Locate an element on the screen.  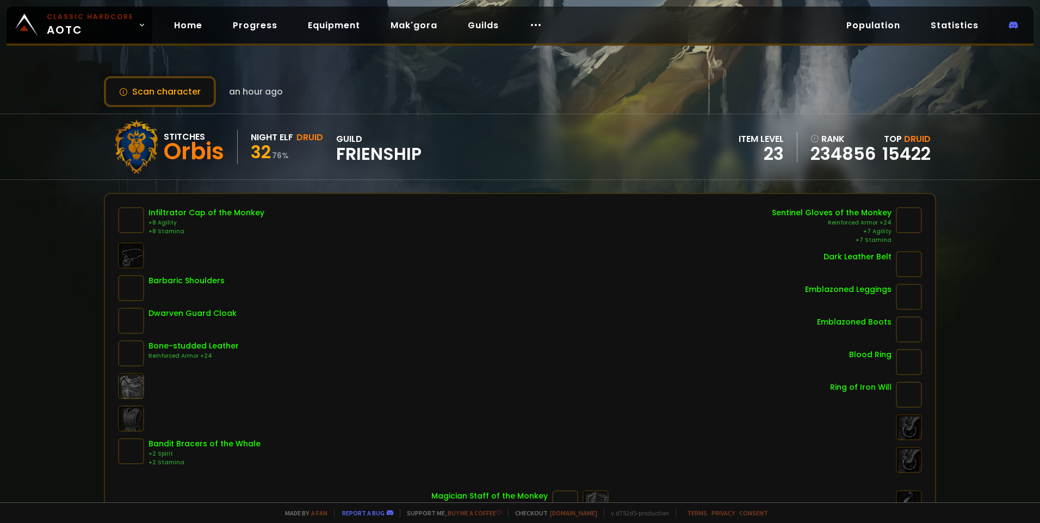
img: item-3431 is located at coordinates (131, 353).